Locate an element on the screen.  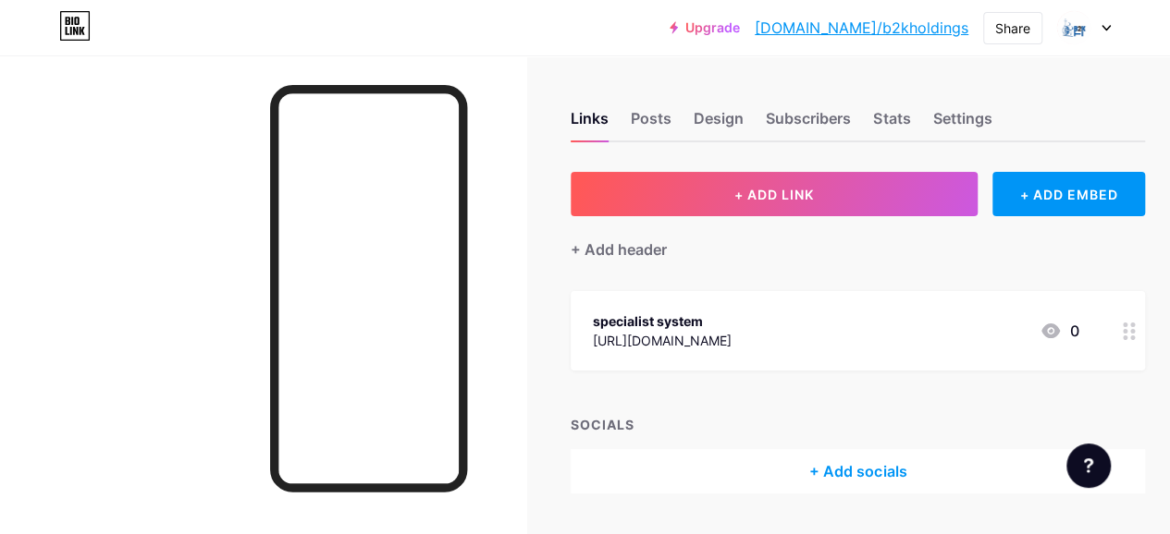
img: b2kholdings is located at coordinates (1074, 28).